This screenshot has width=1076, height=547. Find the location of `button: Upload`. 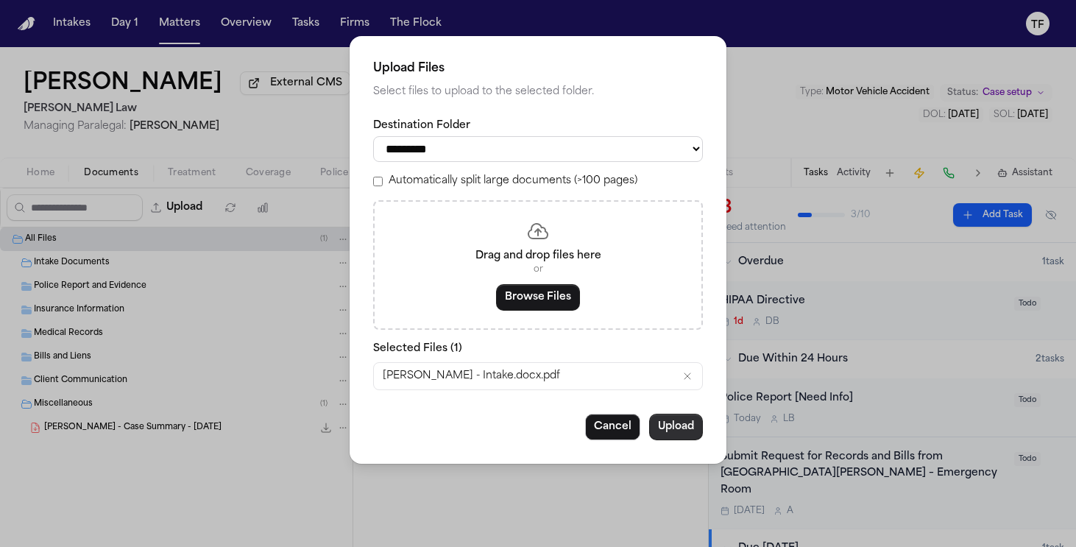

button: Upload is located at coordinates (675, 427).